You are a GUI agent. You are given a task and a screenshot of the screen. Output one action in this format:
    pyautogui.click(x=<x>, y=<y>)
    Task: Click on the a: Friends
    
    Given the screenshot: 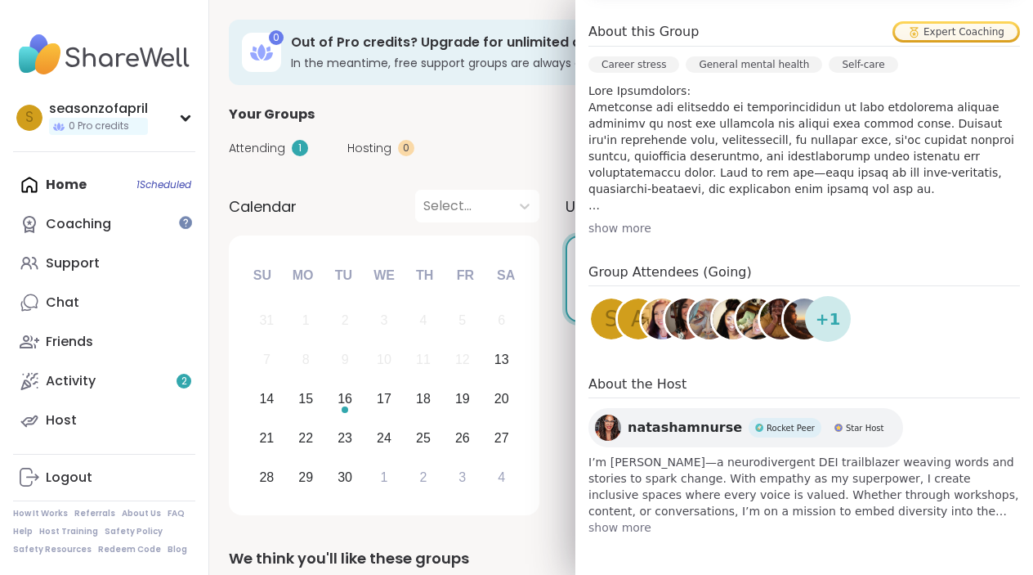 What is the action you would take?
    pyautogui.click(x=104, y=342)
    